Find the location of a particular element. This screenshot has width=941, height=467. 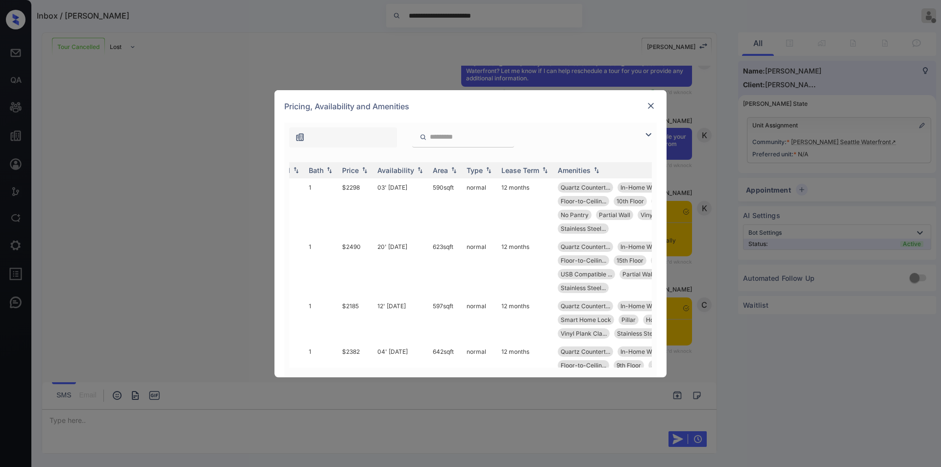

td: 590 sqft is located at coordinates (446, 208).